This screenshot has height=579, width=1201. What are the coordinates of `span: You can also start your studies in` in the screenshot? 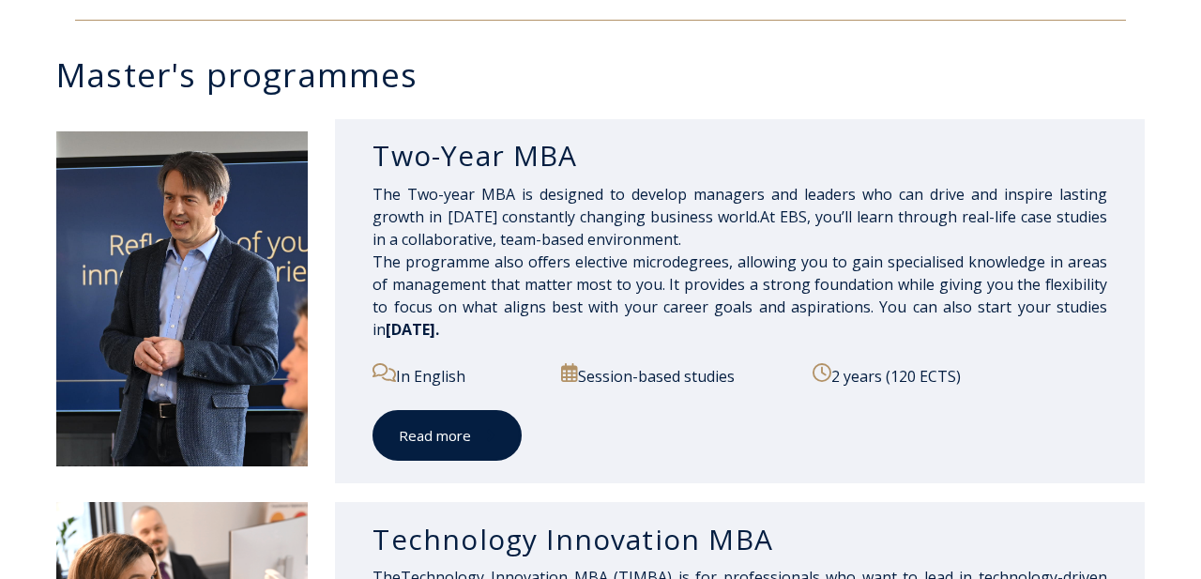 It's located at (739, 318).